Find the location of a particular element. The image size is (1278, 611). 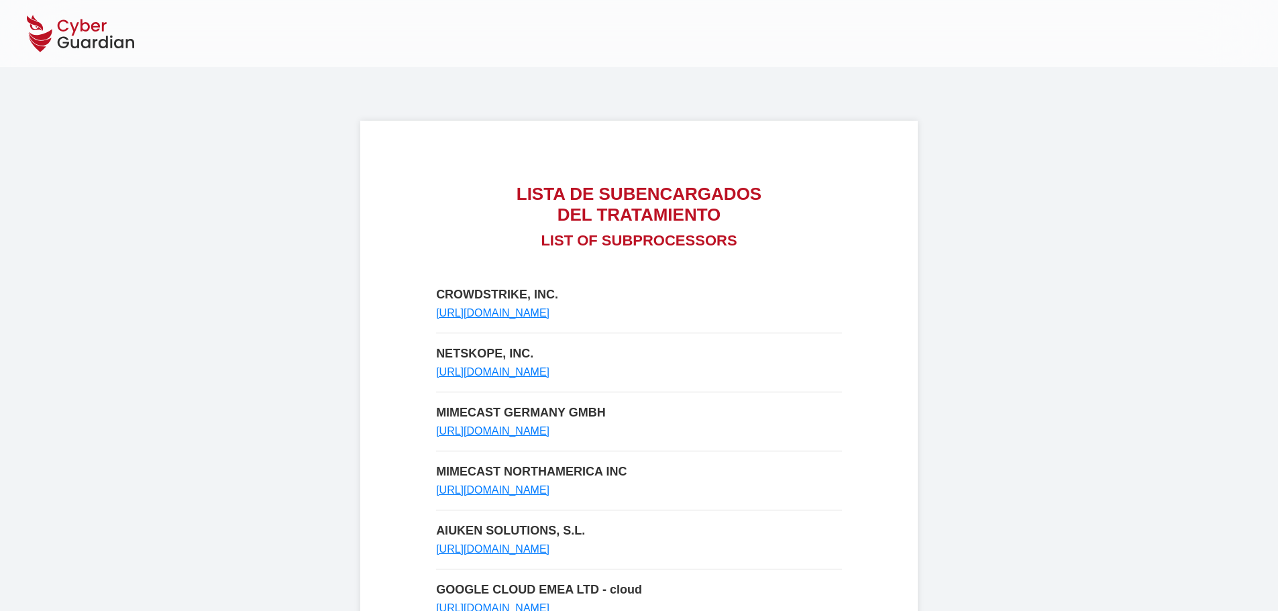

p: MIMECAST GERMANY GMBH is located at coordinates (639, 413).